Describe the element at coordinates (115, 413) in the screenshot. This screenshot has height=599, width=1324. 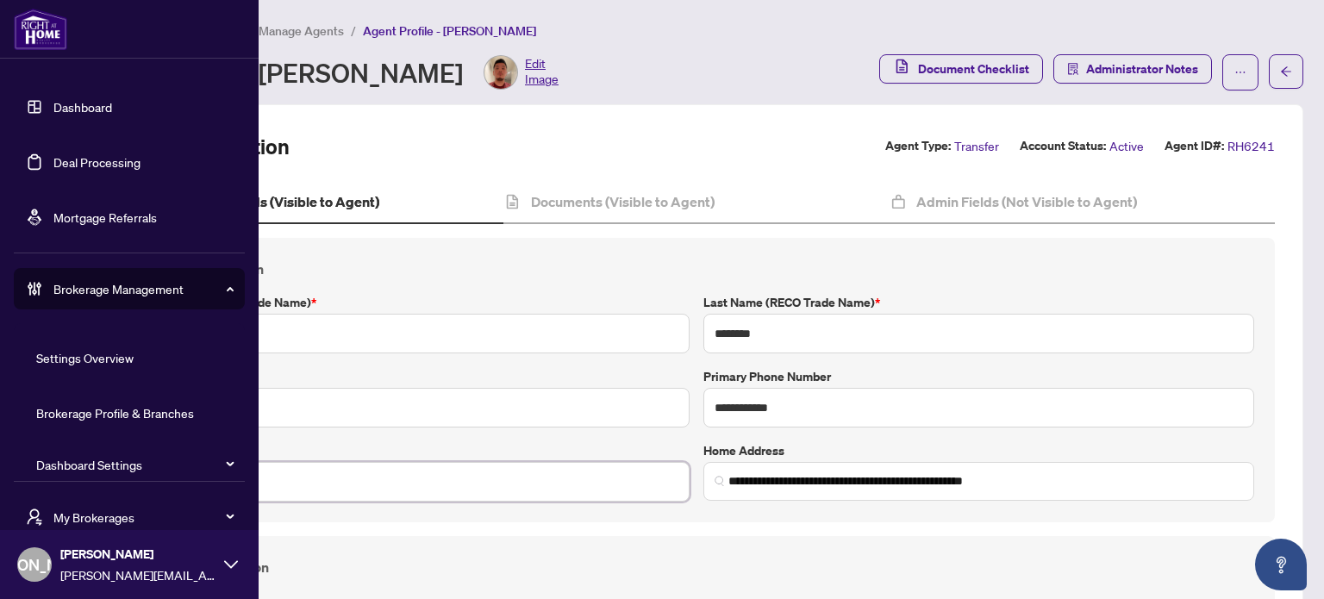
I see `a: Brokerage Profile & Branches` at that location.